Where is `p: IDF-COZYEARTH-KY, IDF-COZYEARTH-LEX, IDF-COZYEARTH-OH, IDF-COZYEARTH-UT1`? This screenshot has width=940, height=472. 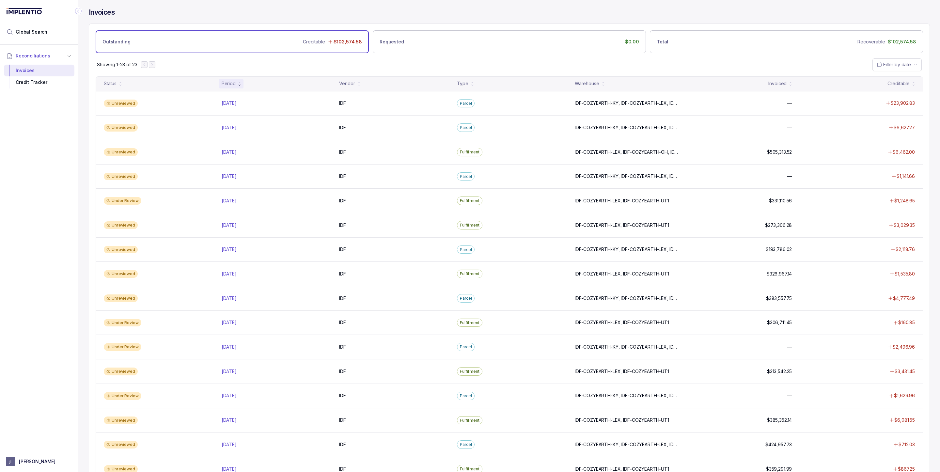
p: IDF-COZYEARTH-KY, IDF-COZYEARTH-LEX, IDF-COZYEARTH-OH, IDF-COZYEARTH-UT1 is located at coordinates (627, 128).